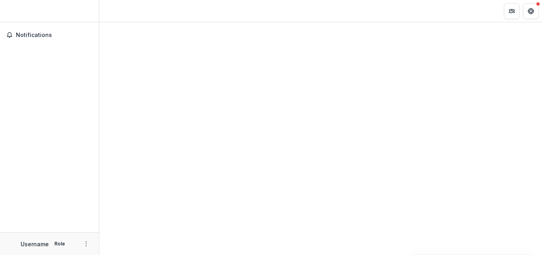  I want to click on button: Partners, so click(512, 11).